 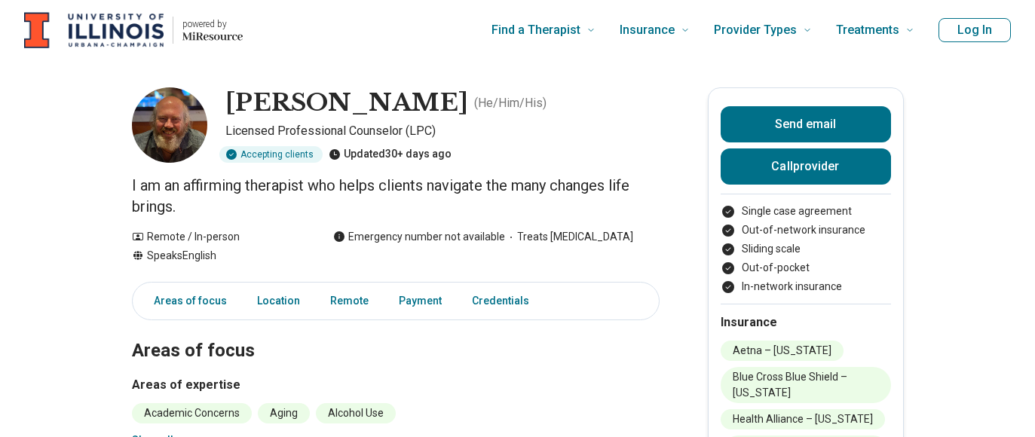 What do you see at coordinates (396, 196) in the screenshot?
I see `p: I am an affirming therapist who helps clients navigate the many changes life brings.` at bounding box center [396, 196].